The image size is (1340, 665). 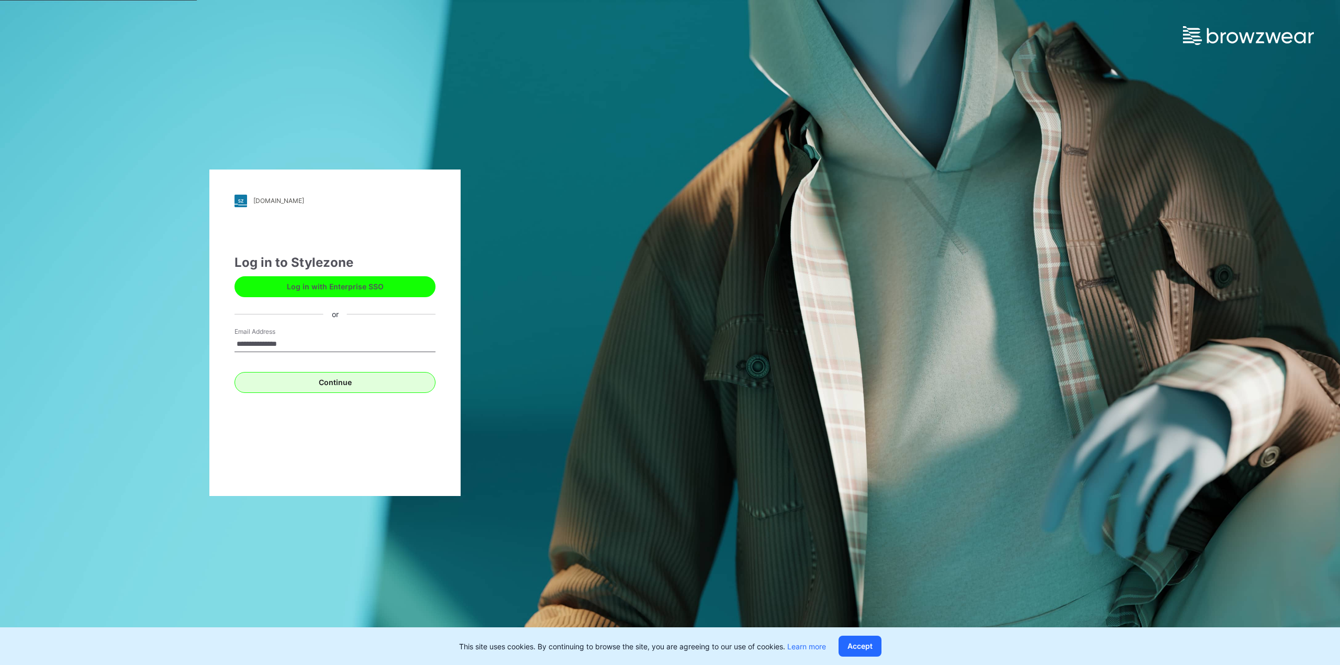 I want to click on p: This site uses cookies. By continuing to browse the site, you are agreeing to our use of cookies., so click(x=642, y=646).